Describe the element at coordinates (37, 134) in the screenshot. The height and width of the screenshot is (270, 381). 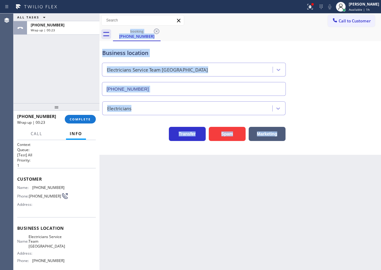
I see `button: Call` at that location.